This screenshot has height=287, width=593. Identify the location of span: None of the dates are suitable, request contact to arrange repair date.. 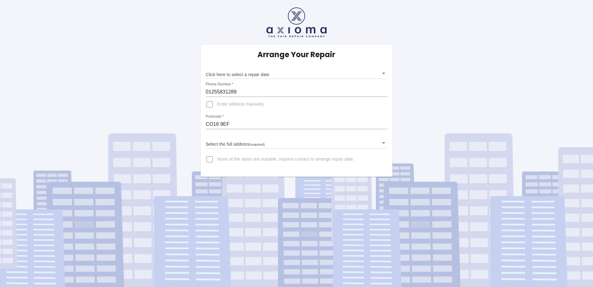
(286, 159).